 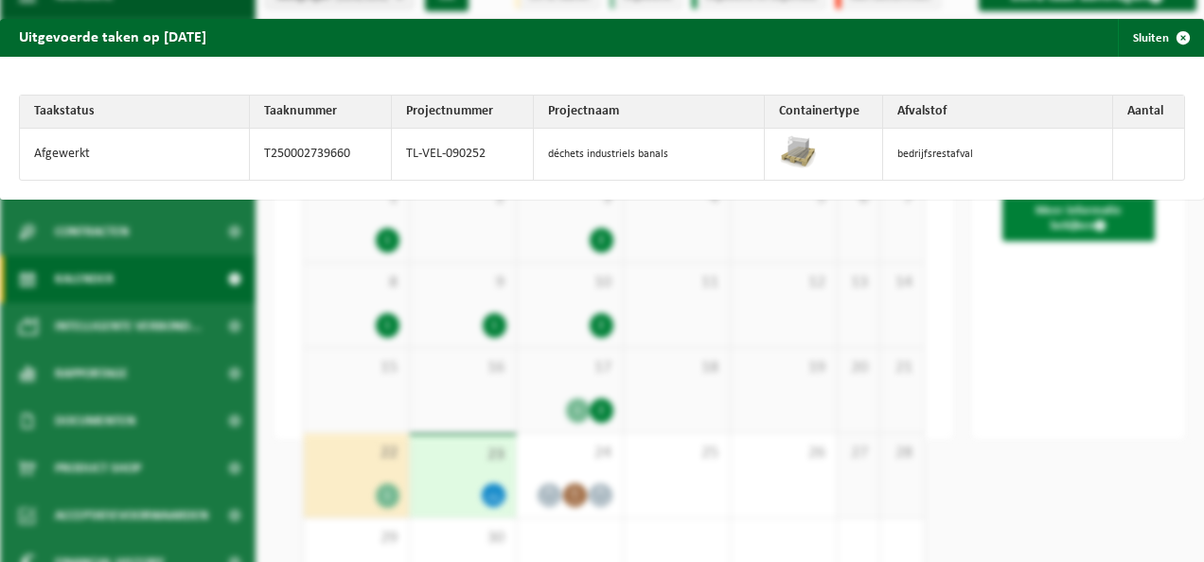 I want to click on th: Afvalstof, so click(x=998, y=112).